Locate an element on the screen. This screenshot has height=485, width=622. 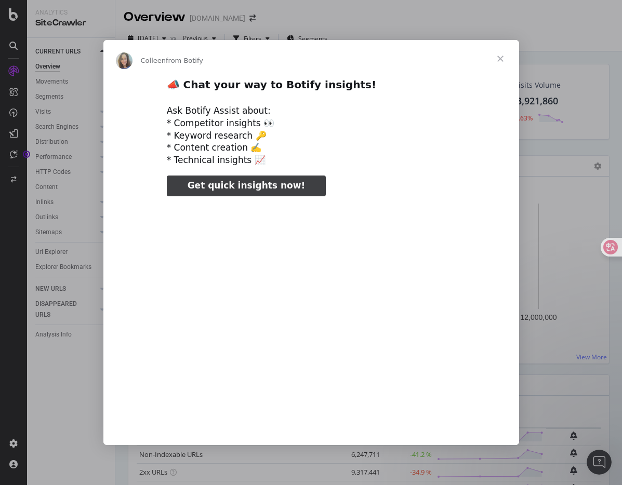
span: from Botify is located at coordinates (184, 60).